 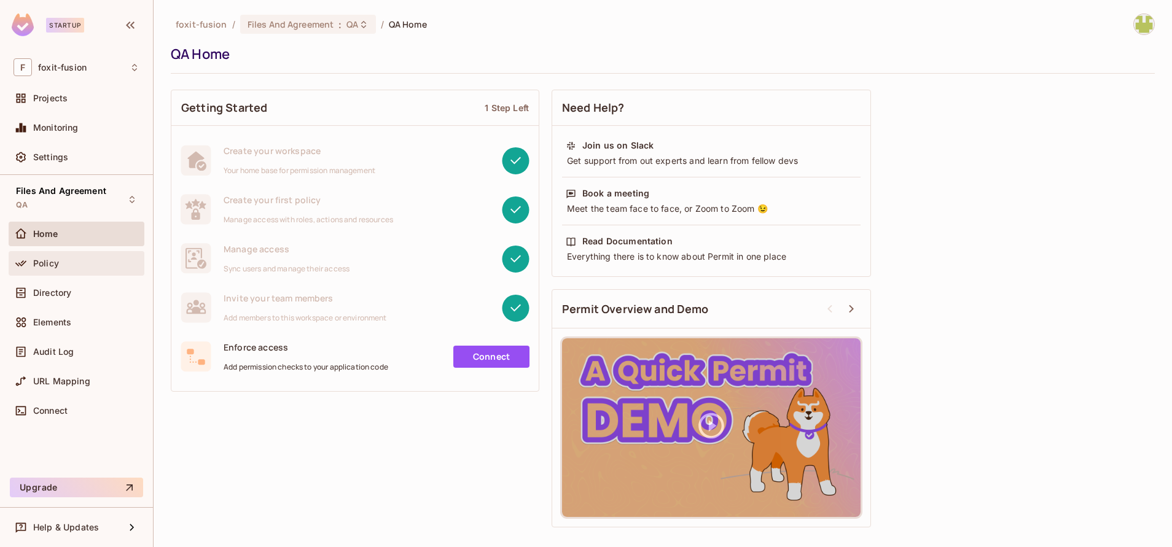 What do you see at coordinates (286, 269) in the screenshot?
I see `span: Sync users and manage their access` at bounding box center [286, 269].